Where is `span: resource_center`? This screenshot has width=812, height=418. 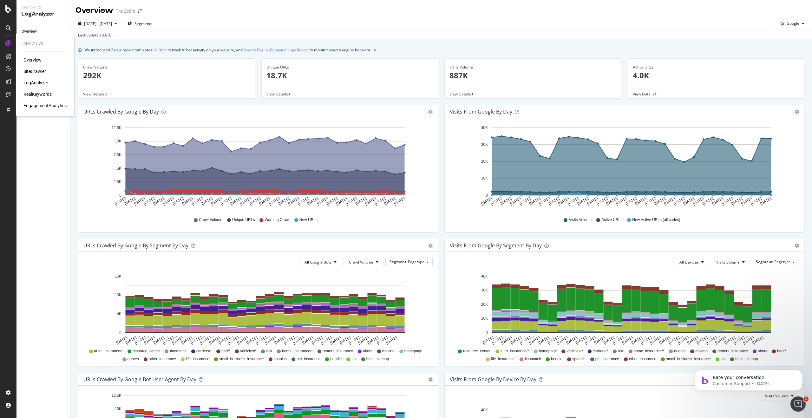
span: resource_center is located at coordinates (146, 351).